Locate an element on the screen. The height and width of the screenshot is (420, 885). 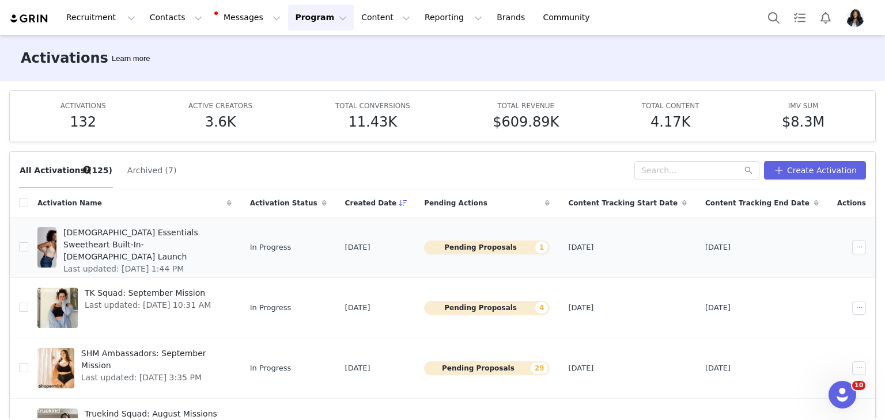
img: 50014deb-50cc-463a-866e-1dfcd7f1078d.jpg is located at coordinates (855, 18).